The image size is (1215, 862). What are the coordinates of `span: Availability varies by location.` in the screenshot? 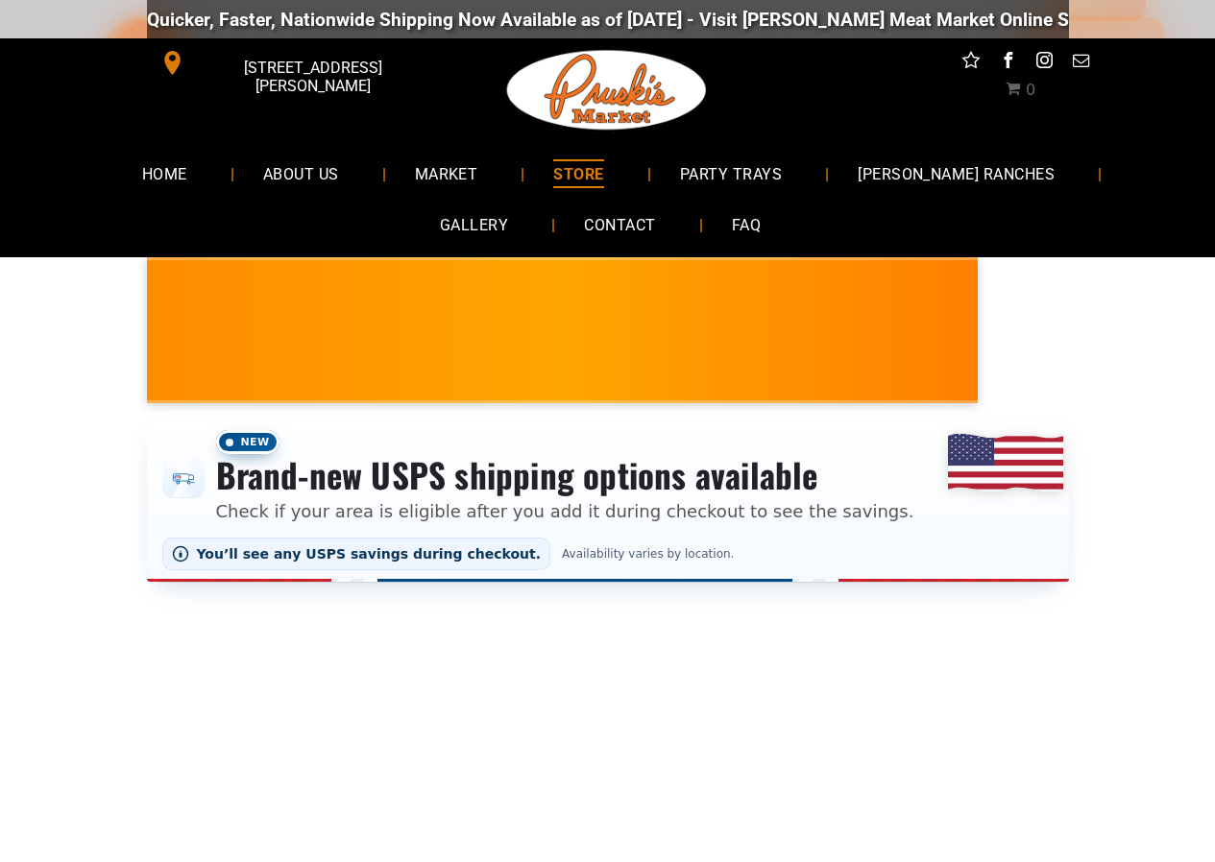 It's located at (647, 554).